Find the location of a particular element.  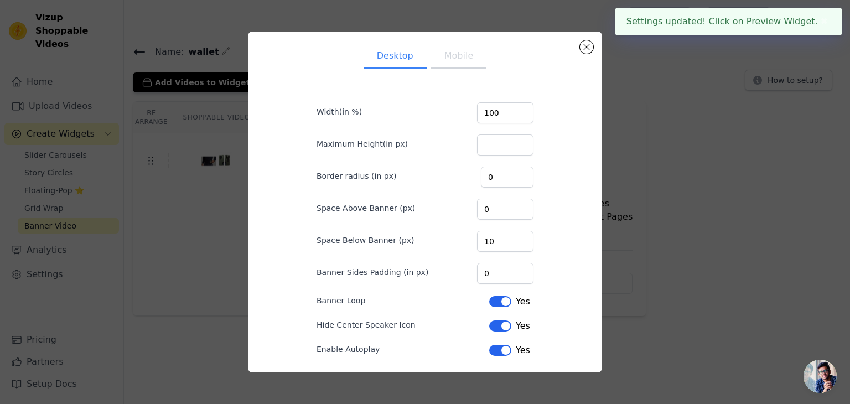

div: Settings updated! Click on Preview Widget. is located at coordinates (728, 22).